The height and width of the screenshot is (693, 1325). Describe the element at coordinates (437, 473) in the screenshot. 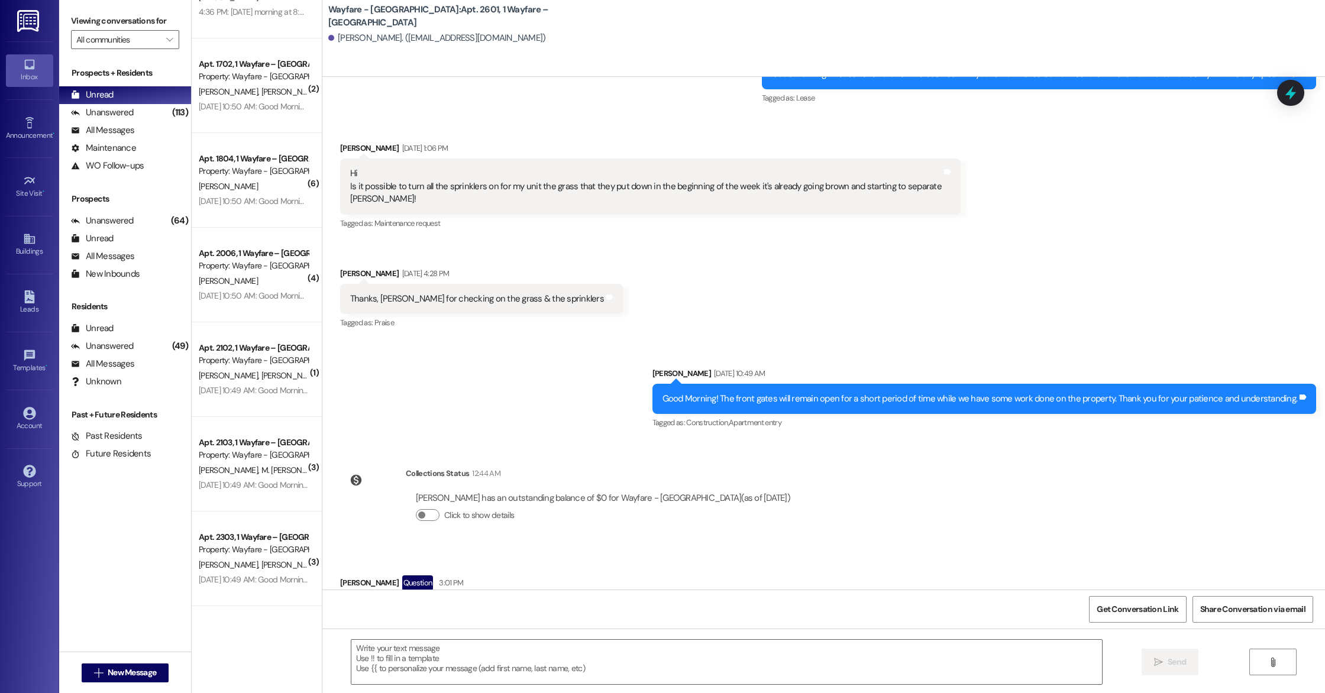

I see `div: Collections Status` at that location.